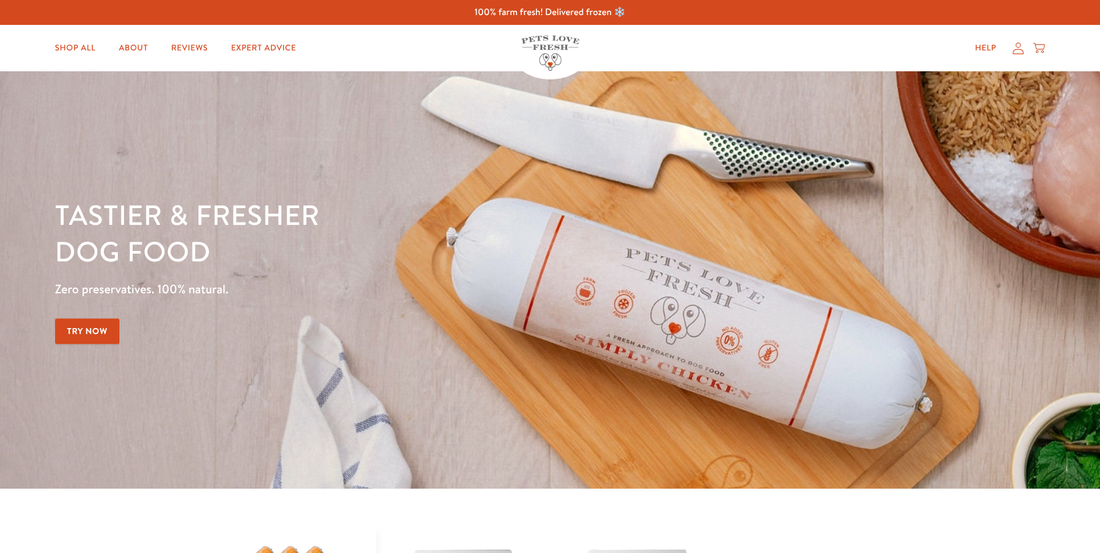  Describe the element at coordinates (88, 331) in the screenshot. I see `a: Try Now` at that location.